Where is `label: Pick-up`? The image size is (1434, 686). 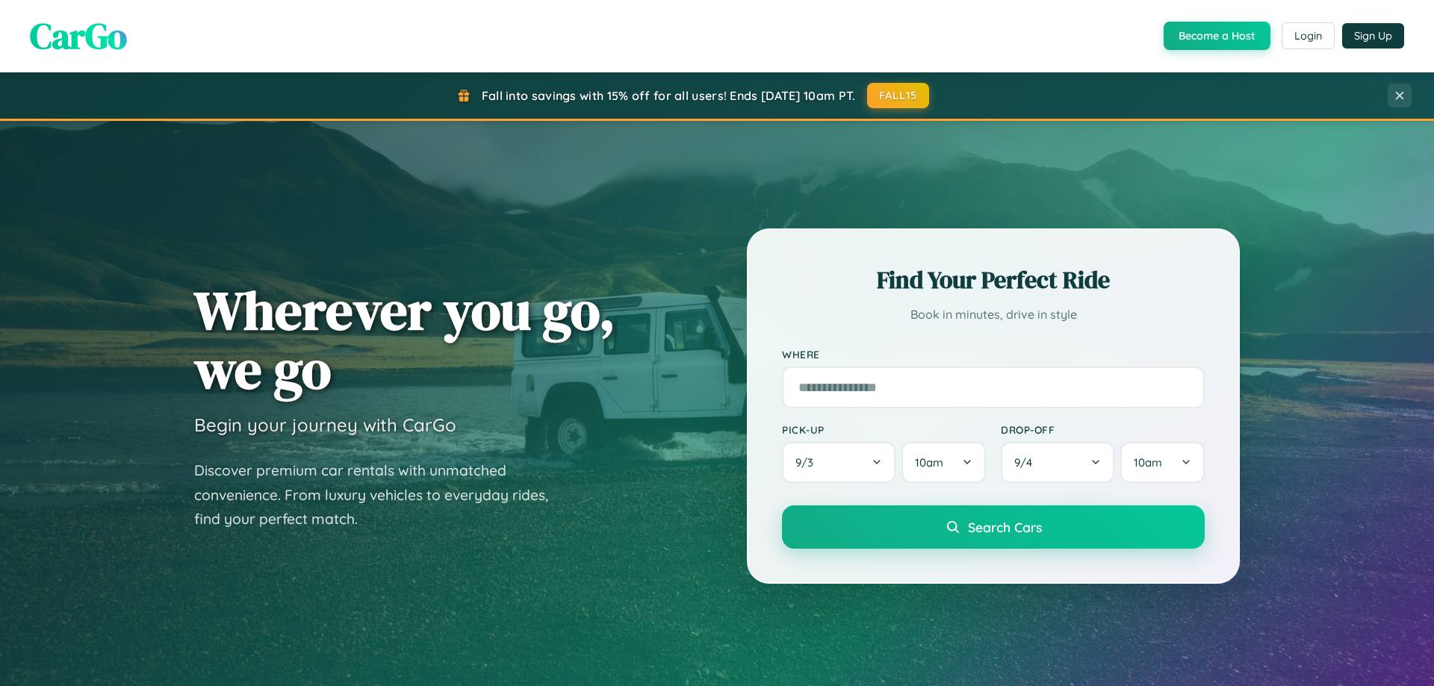 label: Pick-up is located at coordinates (883, 429).